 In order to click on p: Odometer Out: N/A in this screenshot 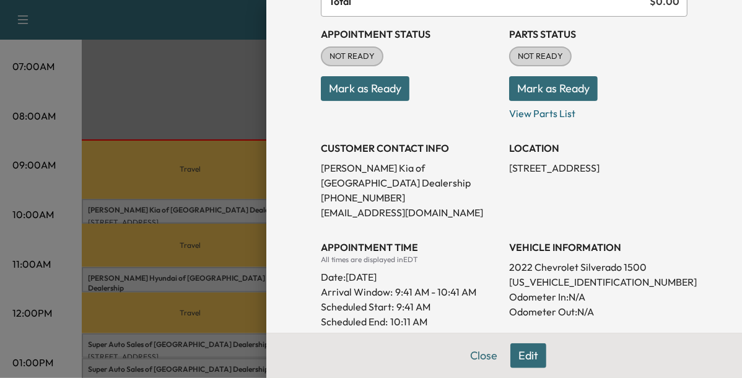, I will do `click(598, 311)`.